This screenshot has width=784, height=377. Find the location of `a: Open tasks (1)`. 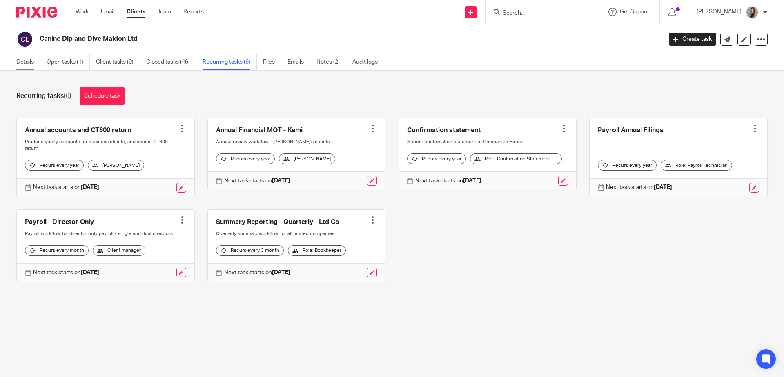

a: Open tasks (1) is located at coordinates (68, 62).